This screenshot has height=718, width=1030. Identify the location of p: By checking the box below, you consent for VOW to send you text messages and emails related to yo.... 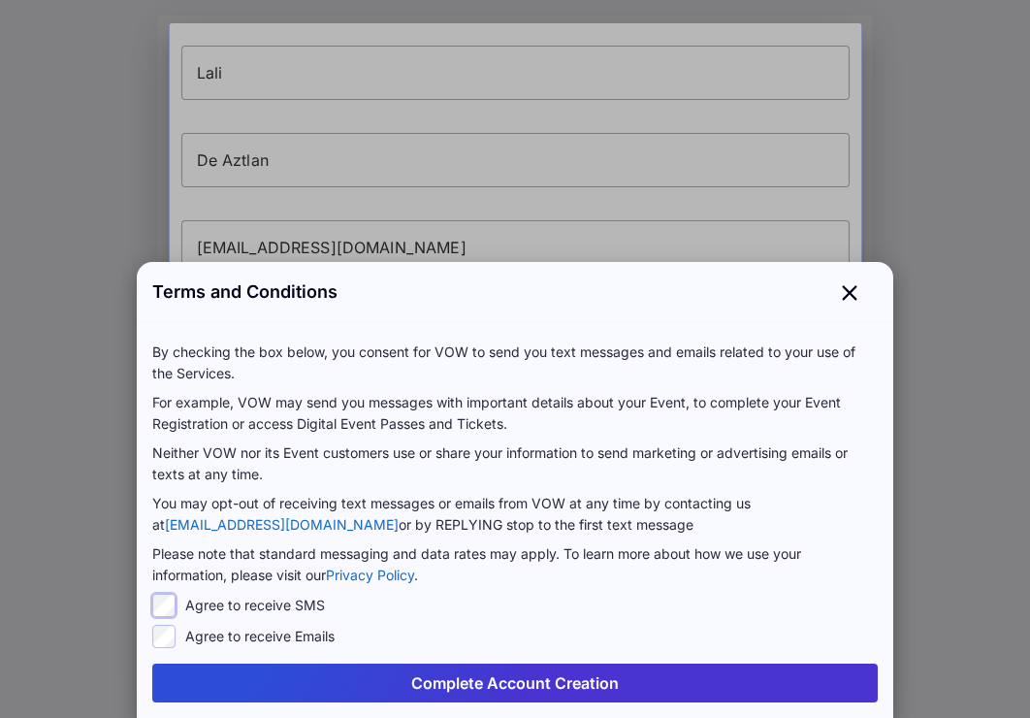
(515, 363).